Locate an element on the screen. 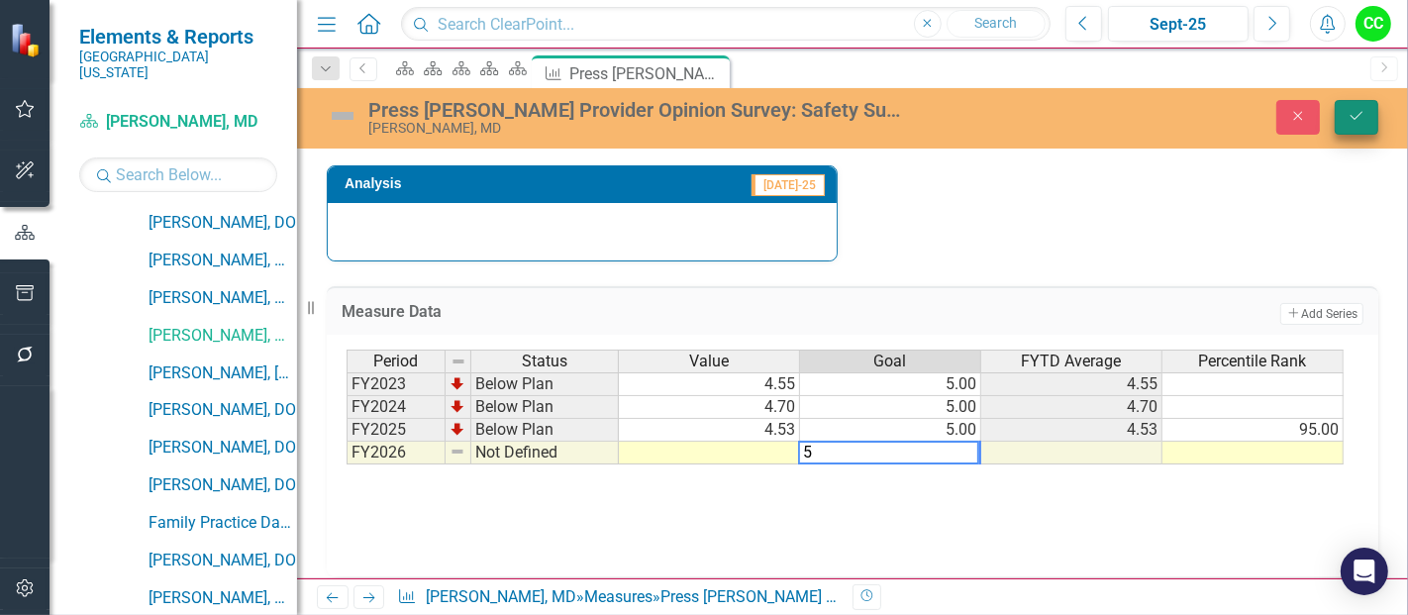 The width and height of the screenshot is (1408, 615). span: Elements & Reports is located at coordinates (178, 37).